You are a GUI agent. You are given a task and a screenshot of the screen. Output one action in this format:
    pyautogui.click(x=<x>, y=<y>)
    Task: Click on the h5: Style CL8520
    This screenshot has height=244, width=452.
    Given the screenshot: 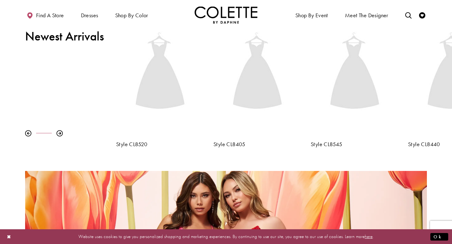 What is the action you would take?
    pyautogui.click(x=160, y=145)
    